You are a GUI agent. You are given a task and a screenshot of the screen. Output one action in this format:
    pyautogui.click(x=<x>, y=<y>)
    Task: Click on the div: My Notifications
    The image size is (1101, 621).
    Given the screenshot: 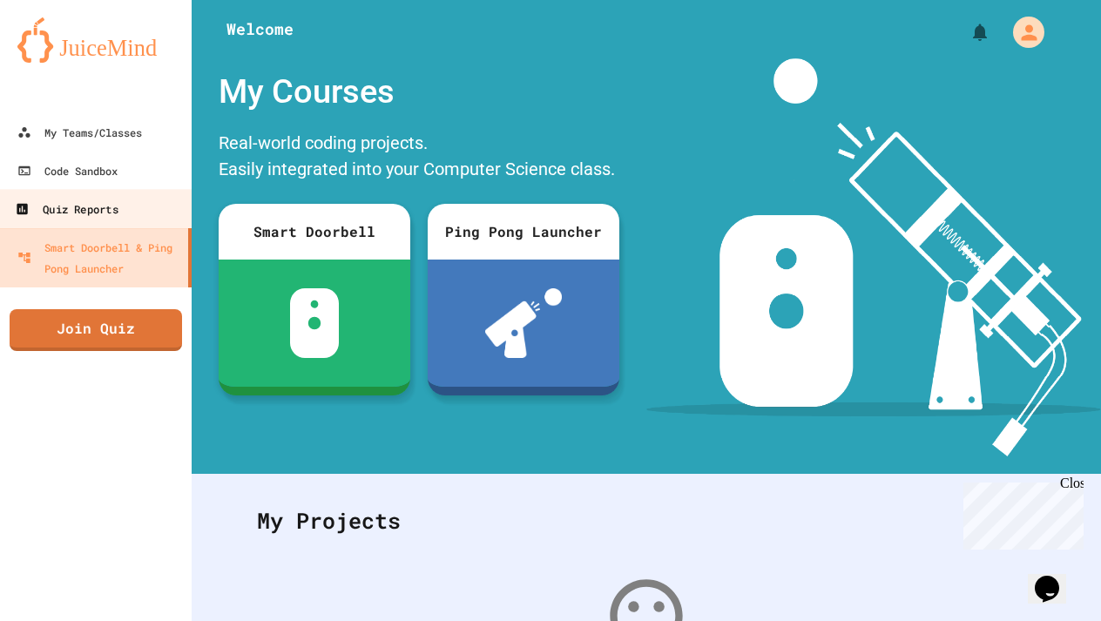 What is the action you would take?
    pyautogui.click(x=966, y=32)
    